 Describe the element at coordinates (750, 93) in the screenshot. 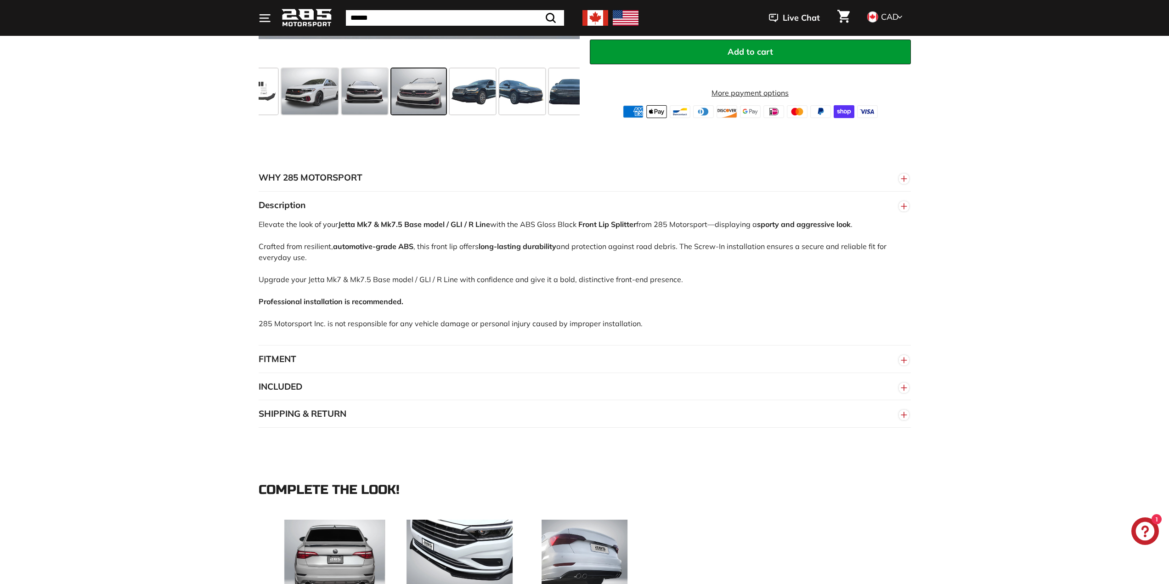

I see `a: More payment options` at that location.